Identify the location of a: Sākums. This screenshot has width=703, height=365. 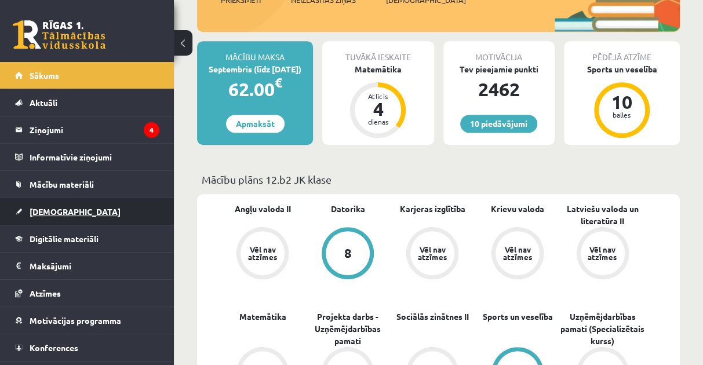
(87, 75).